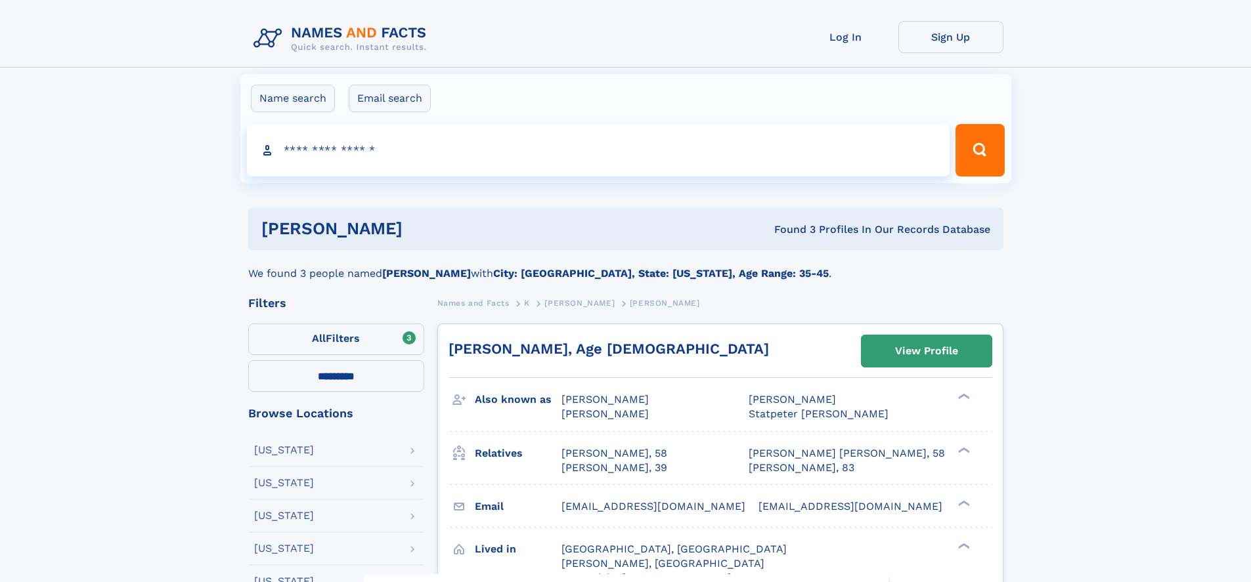 The image size is (1251, 582). Describe the element at coordinates (343, 39) in the screenshot. I see `img: Logo Names and Facts` at that location.